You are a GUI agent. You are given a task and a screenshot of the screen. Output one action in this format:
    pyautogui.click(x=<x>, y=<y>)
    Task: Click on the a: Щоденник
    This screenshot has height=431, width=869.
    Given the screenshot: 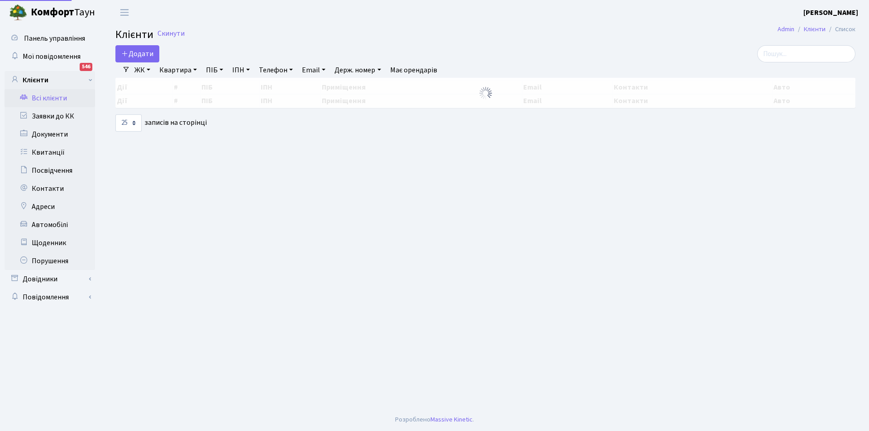 What is the action you would take?
    pyautogui.click(x=50, y=243)
    